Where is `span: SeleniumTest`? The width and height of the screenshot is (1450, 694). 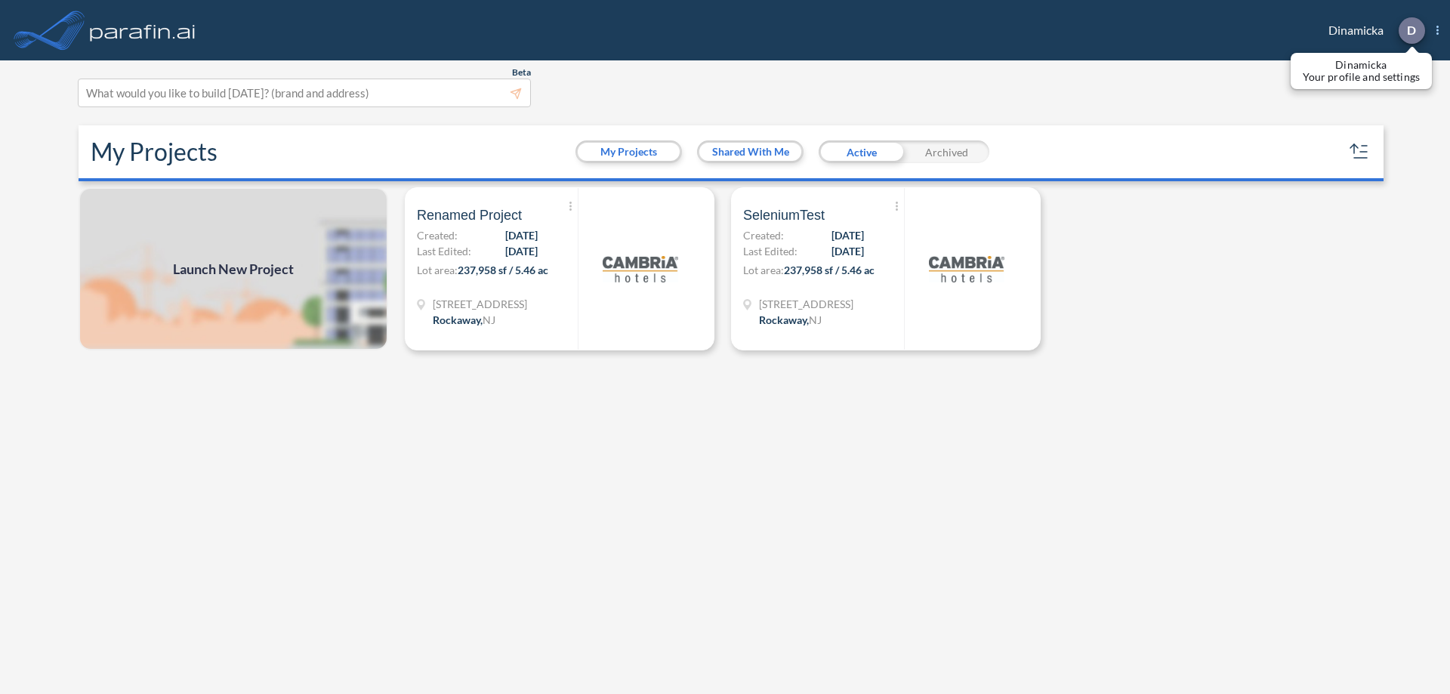 span: SeleniumTest is located at coordinates (784, 215).